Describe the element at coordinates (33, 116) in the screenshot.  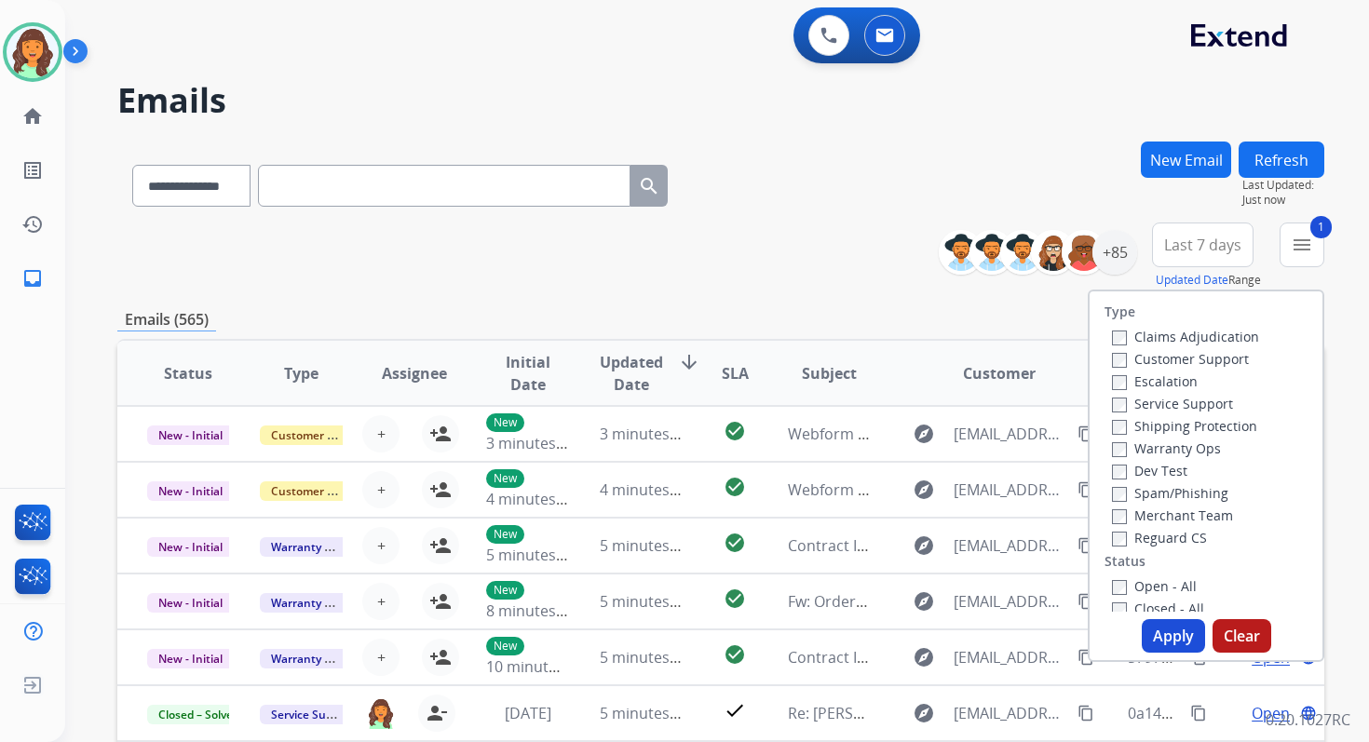
I see `mat-icon: home` at that location.